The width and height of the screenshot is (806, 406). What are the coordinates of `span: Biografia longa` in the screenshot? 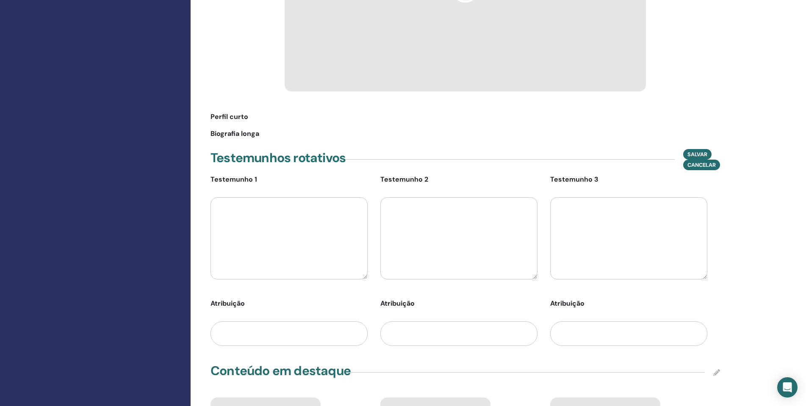 It's located at (235, 134).